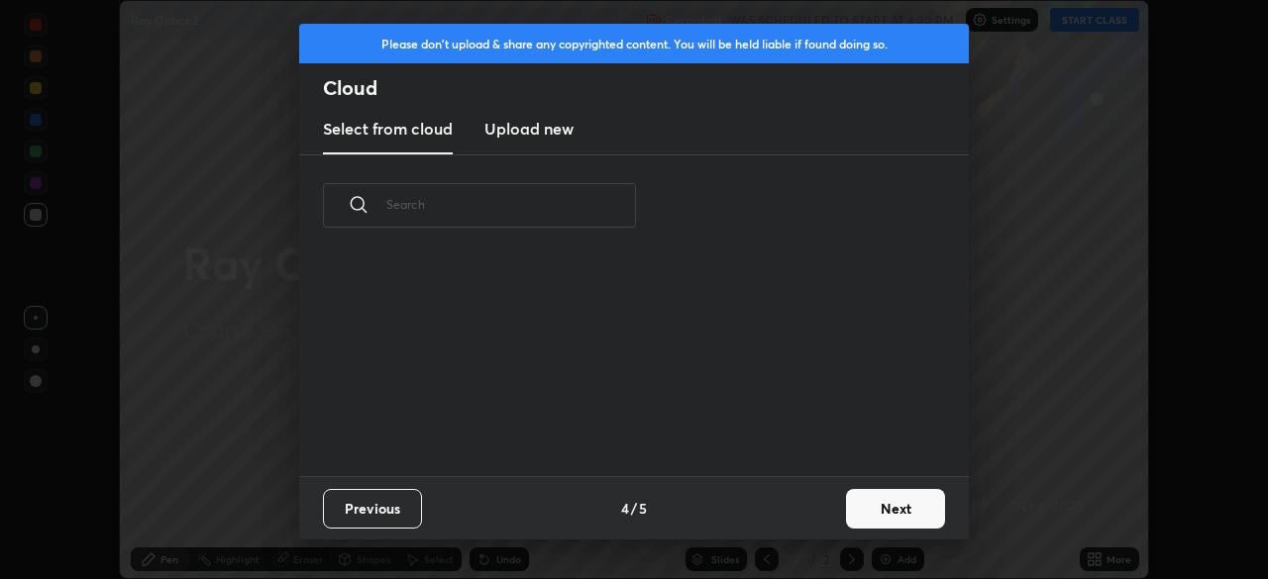  I want to click on h2: Cloud, so click(646, 88).